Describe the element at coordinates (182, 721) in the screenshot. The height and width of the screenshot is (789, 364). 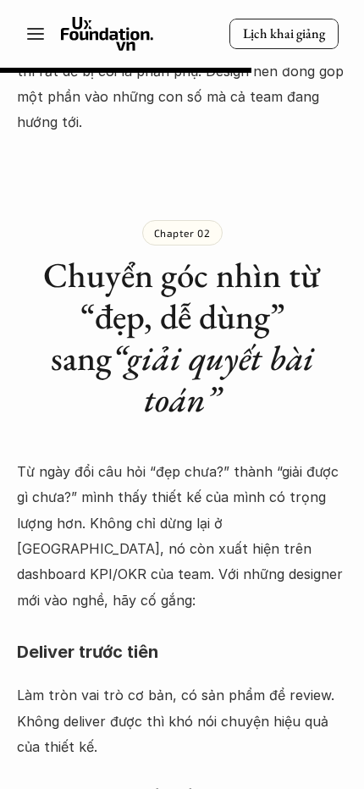
I see `p: Làm tròn vai trò cơ bản, có sản phẩm để review. Không deliver được thì khó nói chuyện hiệu quả củ...` at that location.